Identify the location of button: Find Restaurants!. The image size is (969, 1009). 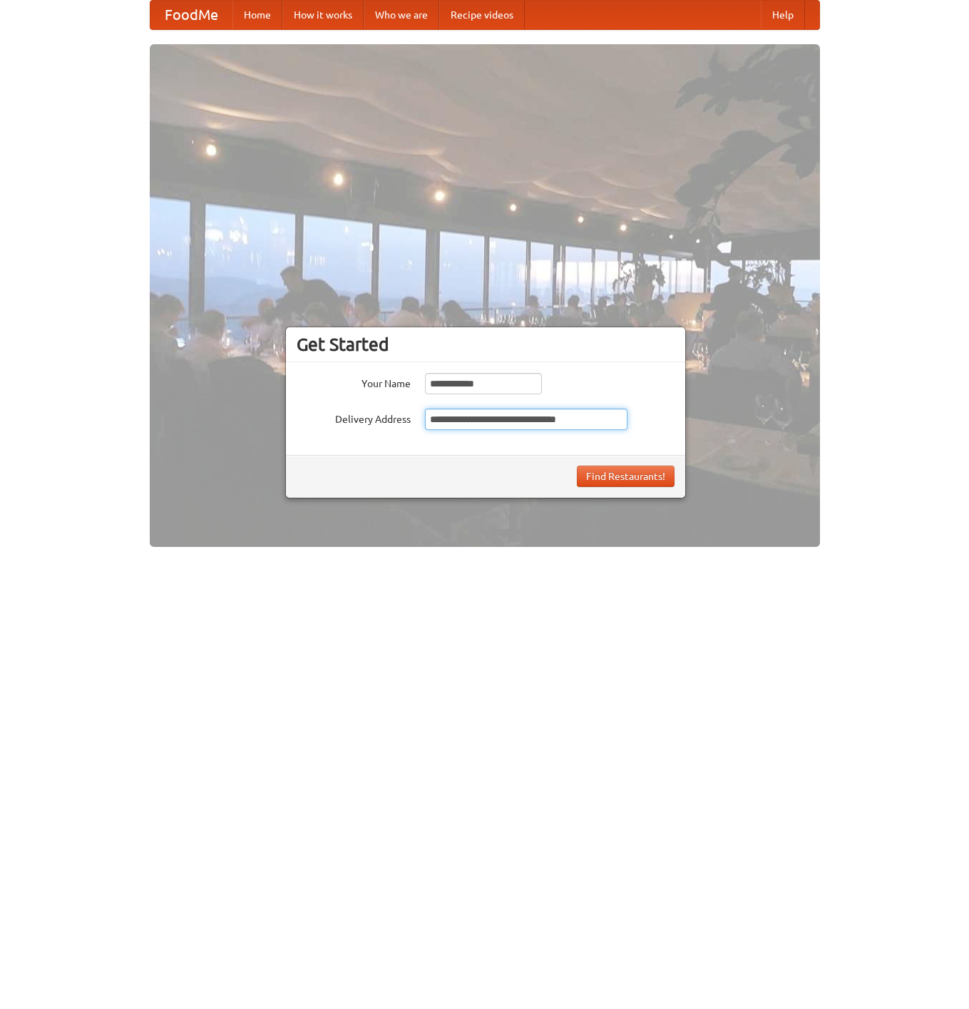
(625, 476).